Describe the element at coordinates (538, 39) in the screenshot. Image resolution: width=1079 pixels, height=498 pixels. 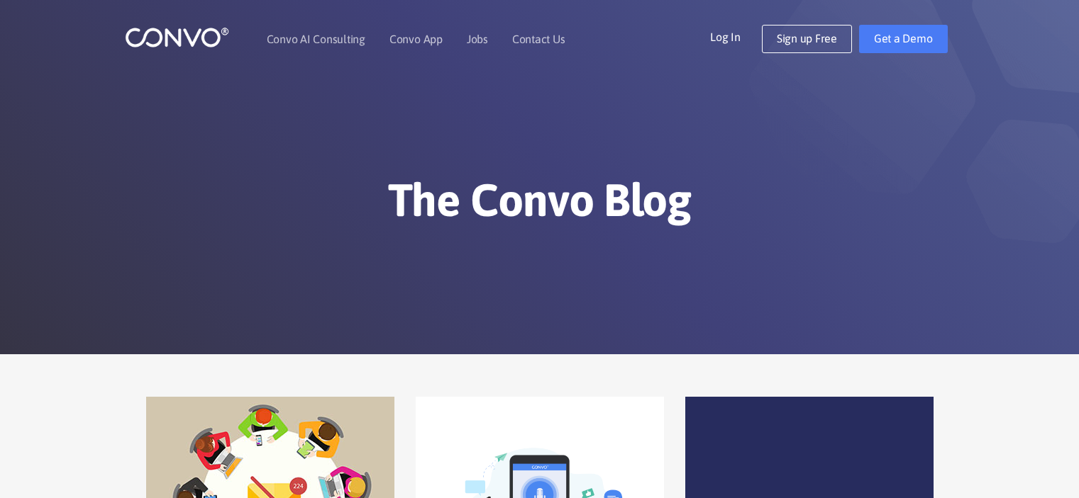
I see `a: Contact Us` at that location.